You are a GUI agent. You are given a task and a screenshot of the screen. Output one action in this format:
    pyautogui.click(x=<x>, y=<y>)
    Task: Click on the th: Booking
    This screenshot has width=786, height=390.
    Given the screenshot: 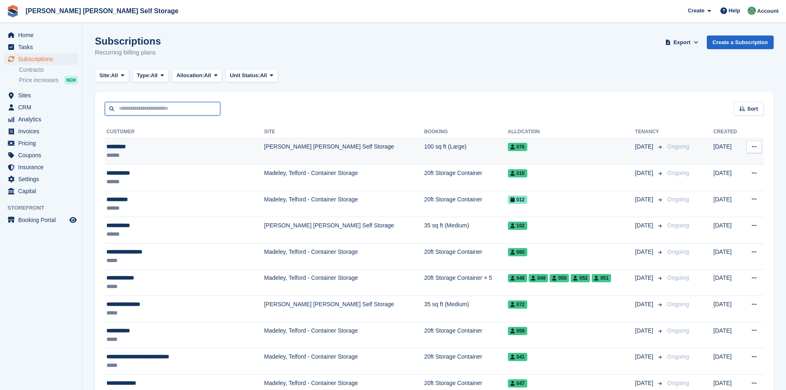 What is the action you would take?
    pyautogui.click(x=466, y=132)
    